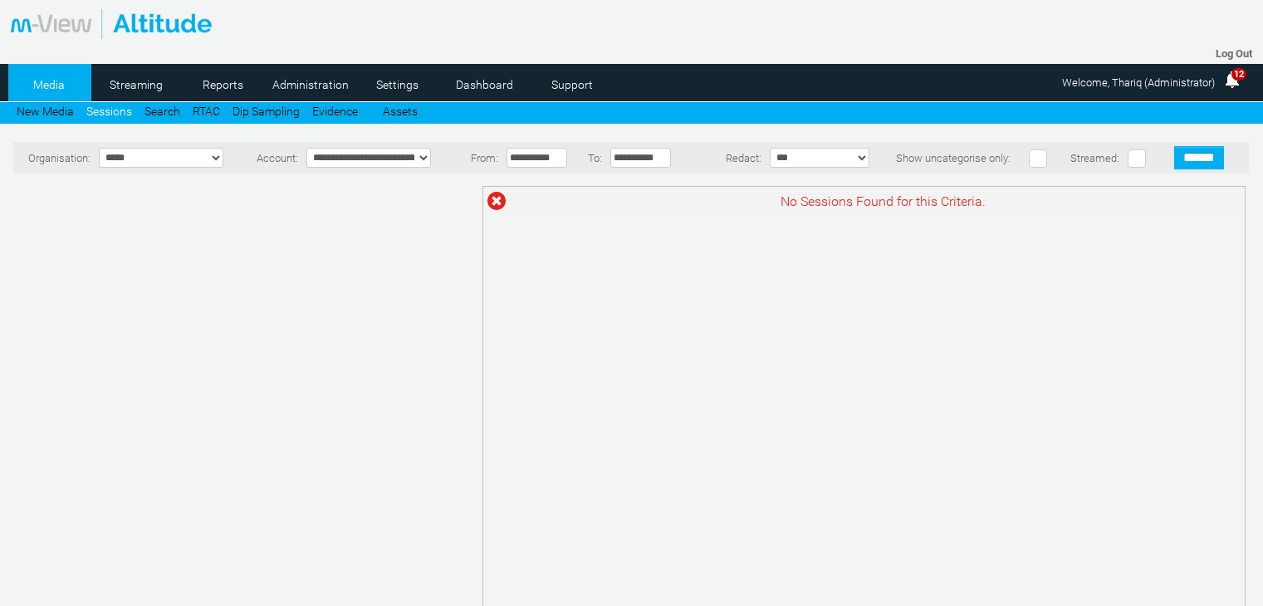  I want to click on a: Streaming, so click(135, 85).